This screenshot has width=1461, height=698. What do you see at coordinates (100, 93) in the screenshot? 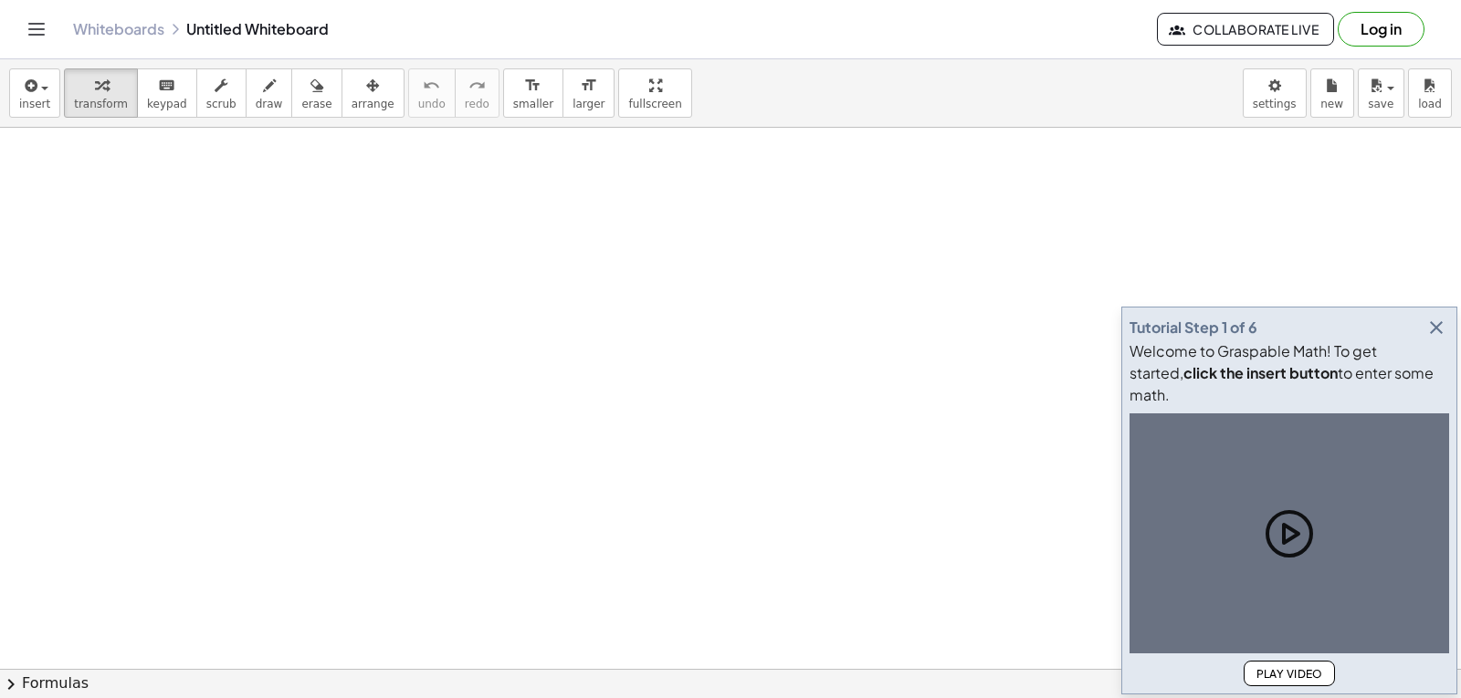
I see `button: transform` at bounding box center [100, 93].